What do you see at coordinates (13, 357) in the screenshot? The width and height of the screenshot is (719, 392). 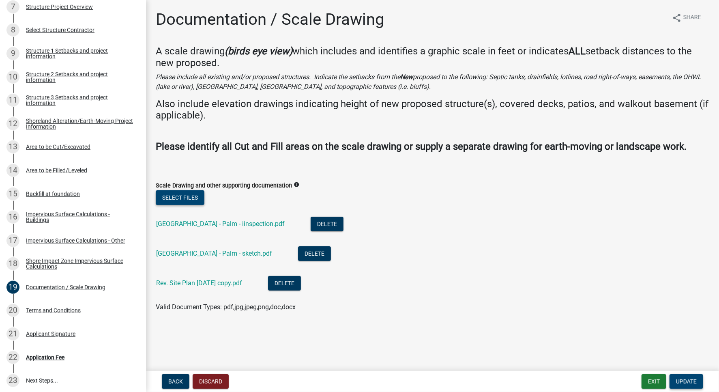 I see `div: 22` at bounding box center [13, 357].